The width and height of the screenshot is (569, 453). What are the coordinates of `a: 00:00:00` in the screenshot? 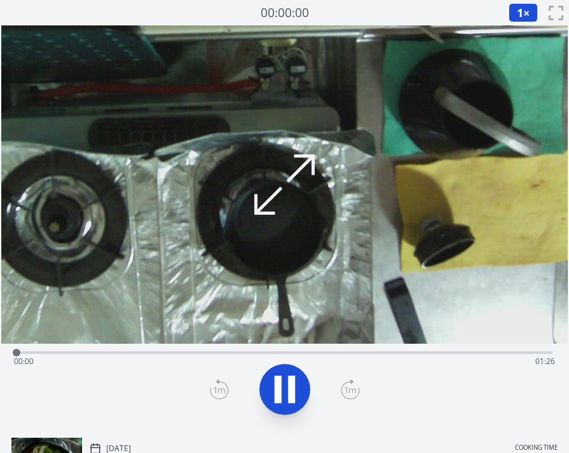 It's located at (285, 13).